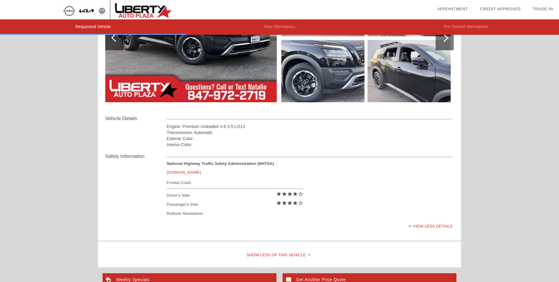  I want to click on div: Exterior Color:, so click(309, 138).